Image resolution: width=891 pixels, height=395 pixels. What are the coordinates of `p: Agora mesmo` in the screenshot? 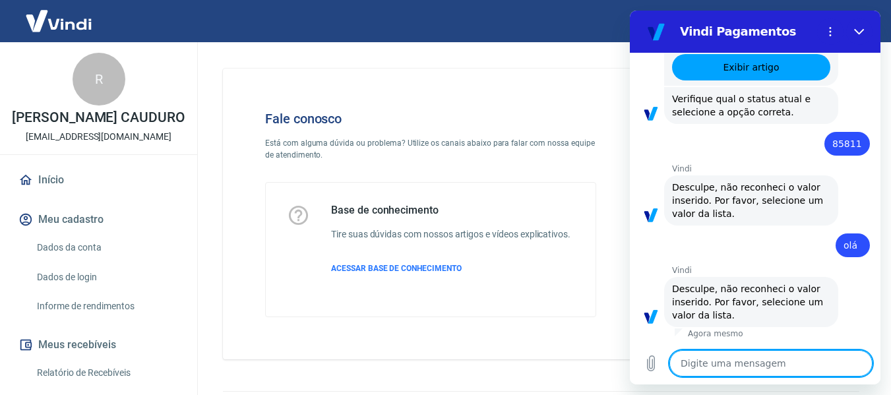 It's located at (86, 323).